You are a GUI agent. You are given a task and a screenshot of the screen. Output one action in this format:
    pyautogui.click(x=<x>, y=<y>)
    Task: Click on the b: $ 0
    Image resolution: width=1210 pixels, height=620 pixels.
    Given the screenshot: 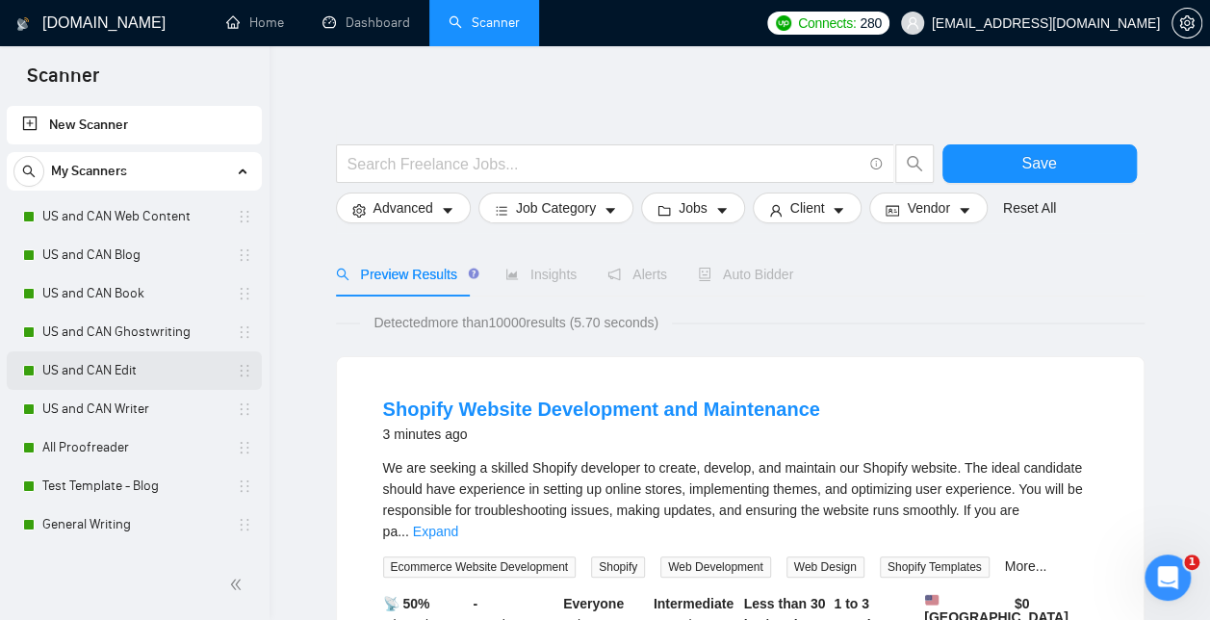 What is the action you would take?
    pyautogui.click(x=1023, y=604)
    